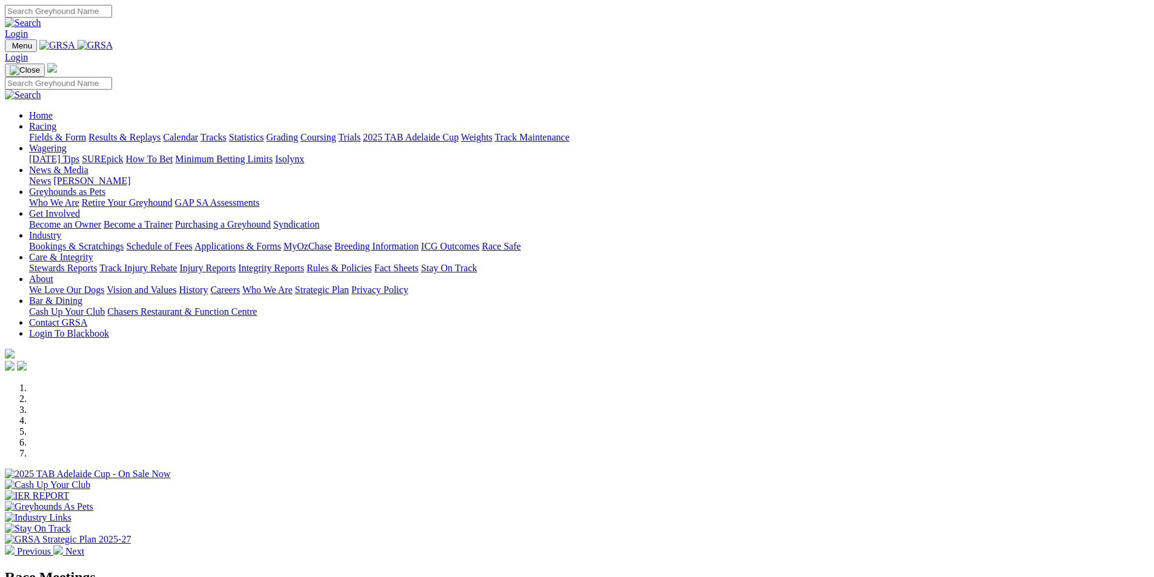 The height and width of the screenshot is (577, 1154). What do you see at coordinates (42, 126) in the screenshot?
I see `a: Racing` at bounding box center [42, 126].